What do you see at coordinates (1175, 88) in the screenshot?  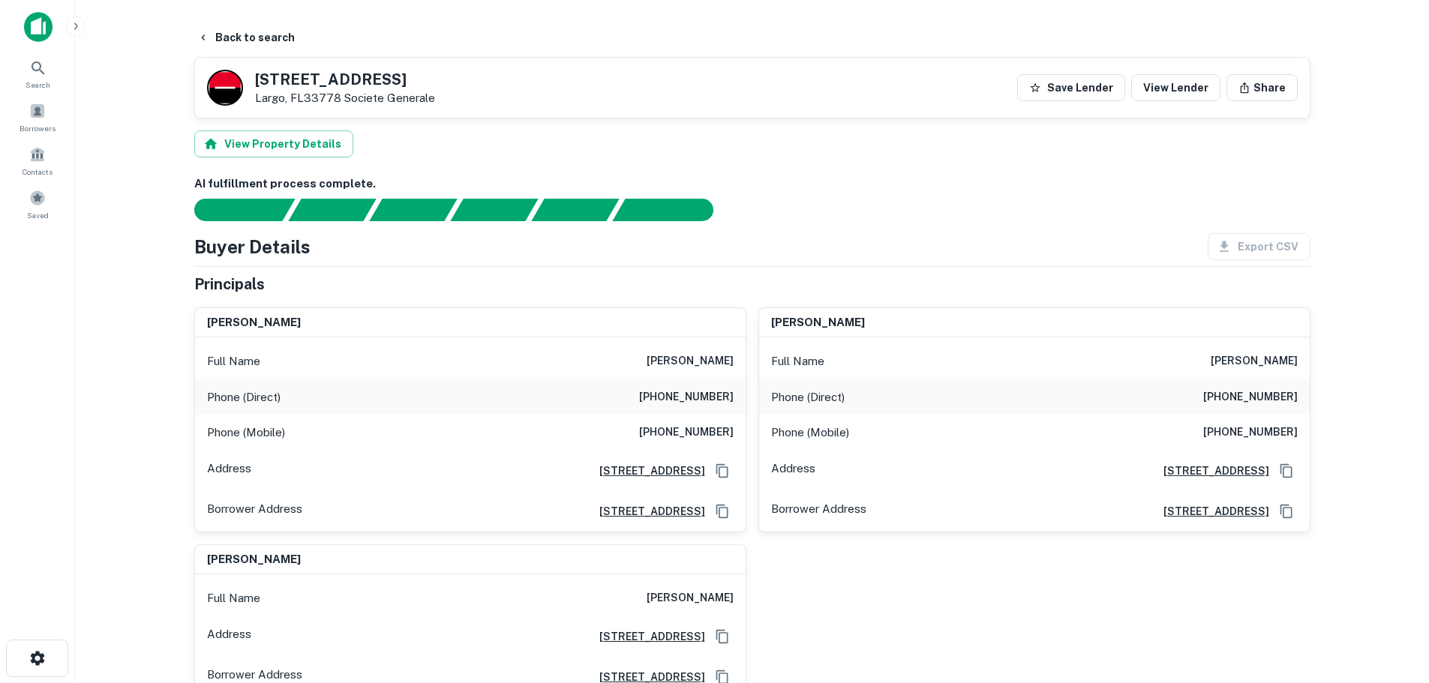 I see `a: View Lender` at bounding box center [1175, 88].